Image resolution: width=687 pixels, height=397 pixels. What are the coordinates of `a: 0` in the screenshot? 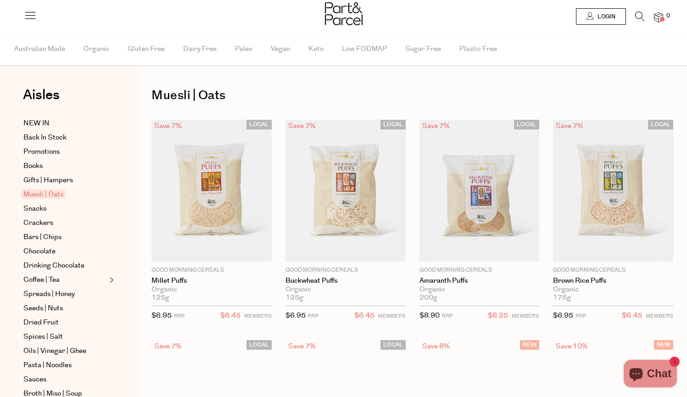 It's located at (658, 17).